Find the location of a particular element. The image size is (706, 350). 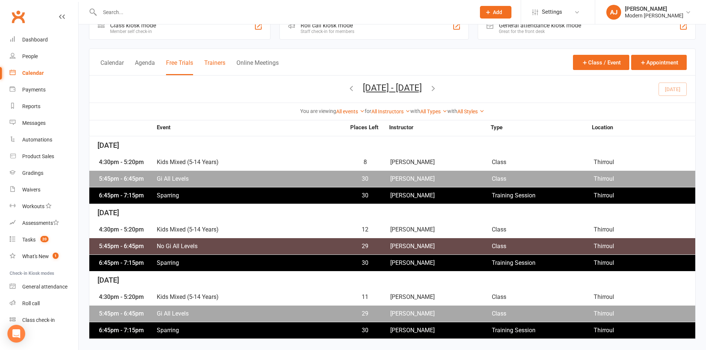

div: Messages is located at coordinates (34, 123).